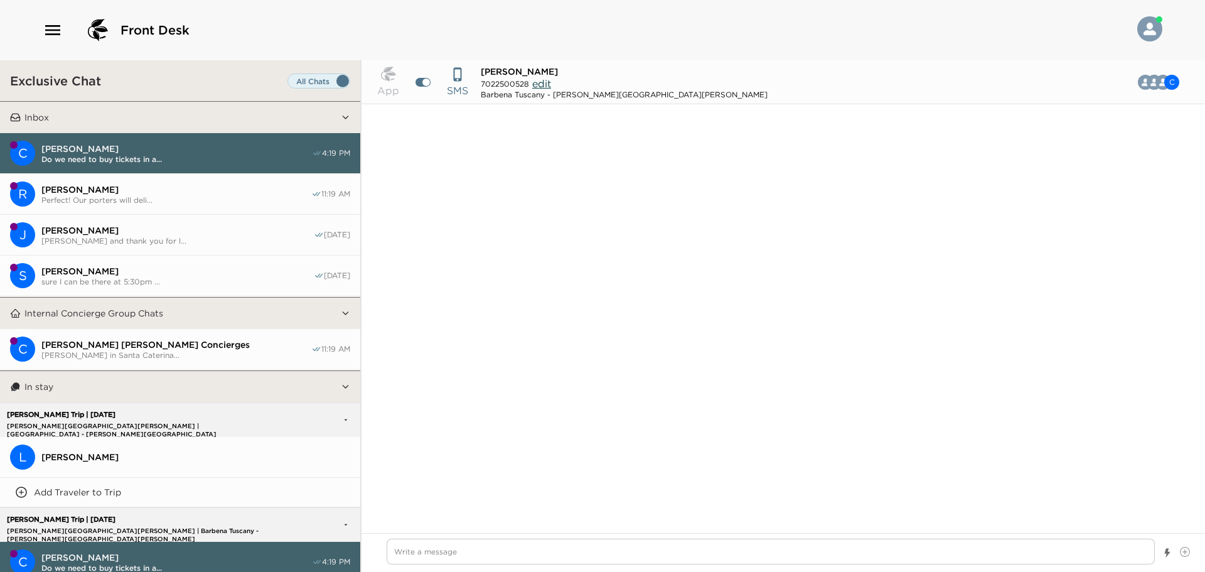  I want to click on span: Perfect! Our porters will deli..., so click(176, 200).